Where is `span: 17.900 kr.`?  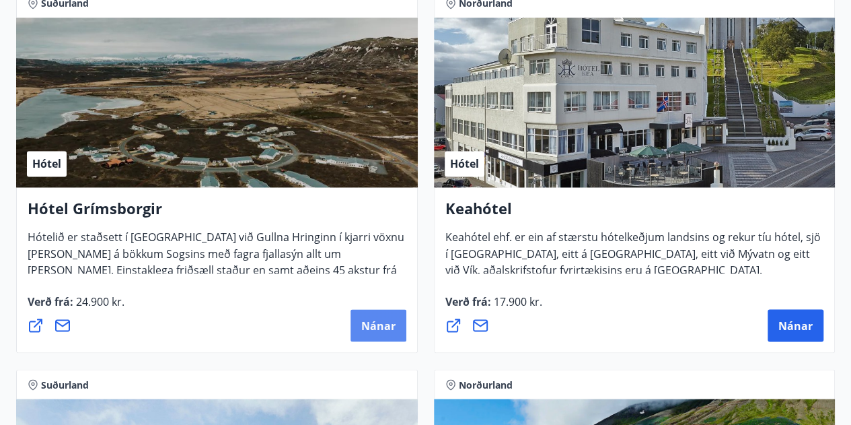 span: 17.900 kr. is located at coordinates (517, 301).